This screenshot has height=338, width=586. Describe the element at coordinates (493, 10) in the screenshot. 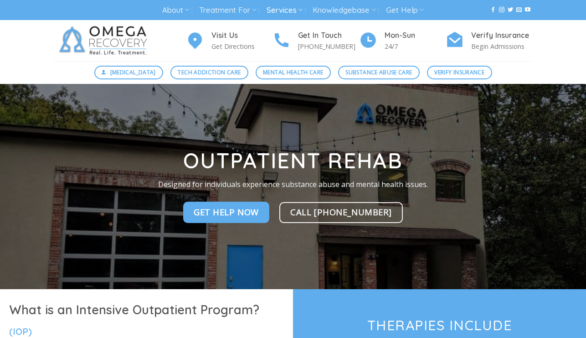

I see `a: Follow on Facebook` at that location.